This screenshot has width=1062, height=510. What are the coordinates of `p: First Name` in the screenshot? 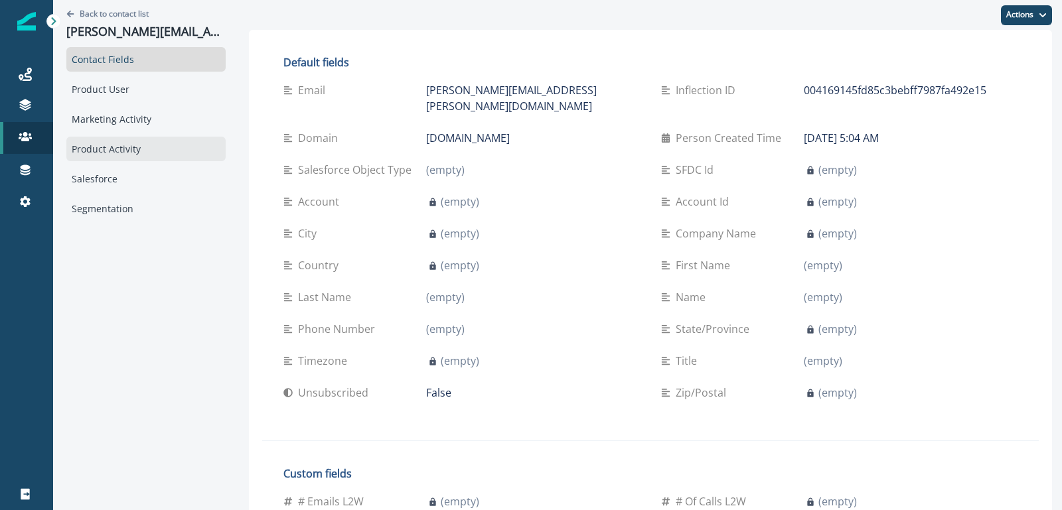 It's located at (705, 265).